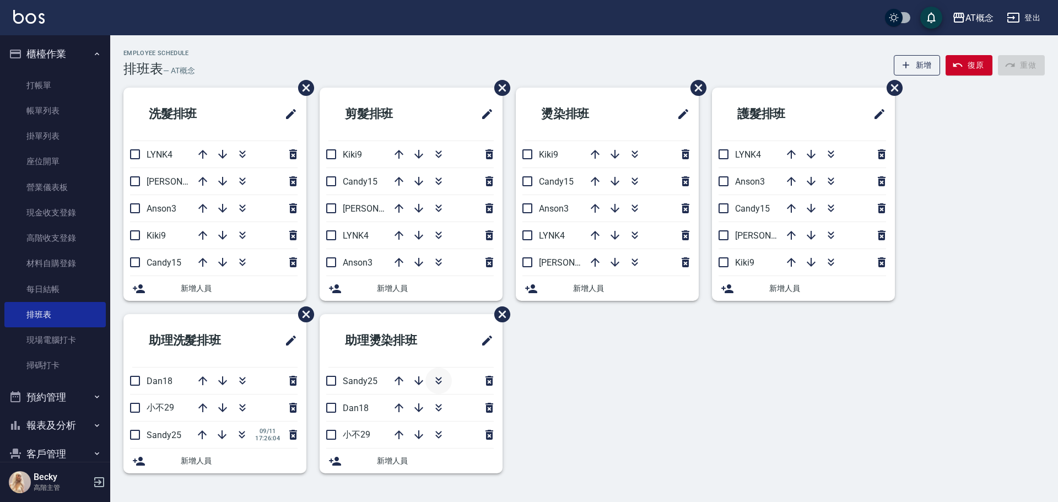 This screenshot has width=1058, height=502. I want to click on a: 高階收支登錄, so click(55, 238).